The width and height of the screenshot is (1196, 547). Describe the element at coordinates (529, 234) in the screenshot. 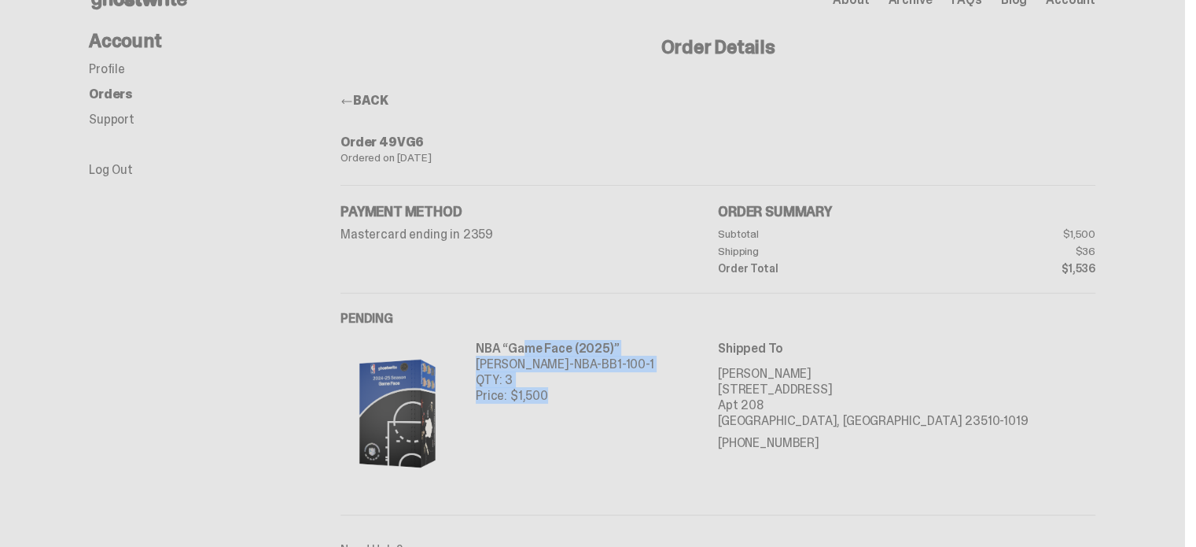

I see `p: Mastercard ending in 2359` at that location.